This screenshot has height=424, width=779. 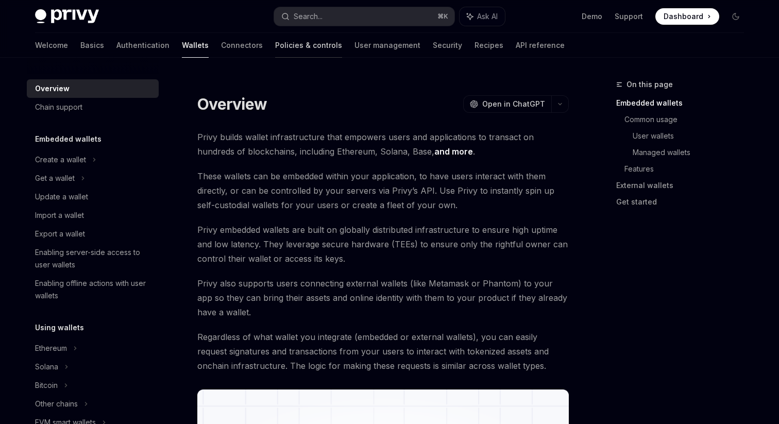 I want to click on a: API reference, so click(x=540, y=45).